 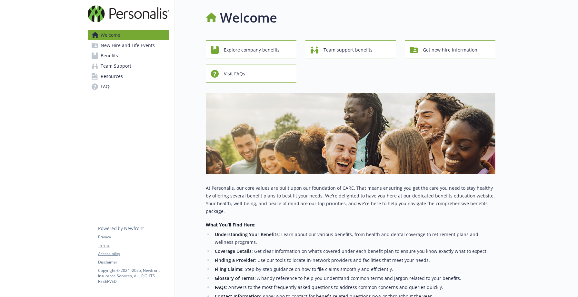 I want to click on span: New Hire and Life Events, so click(x=128, y=45).